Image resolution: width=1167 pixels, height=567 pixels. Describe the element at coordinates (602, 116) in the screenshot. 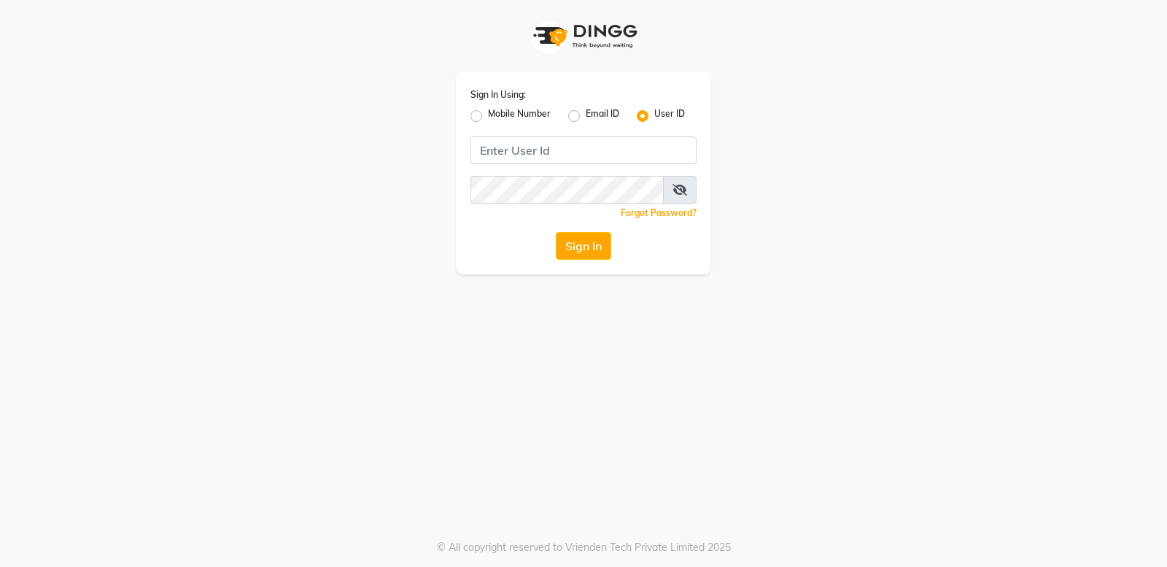

I see `label: Email ID` at that location.